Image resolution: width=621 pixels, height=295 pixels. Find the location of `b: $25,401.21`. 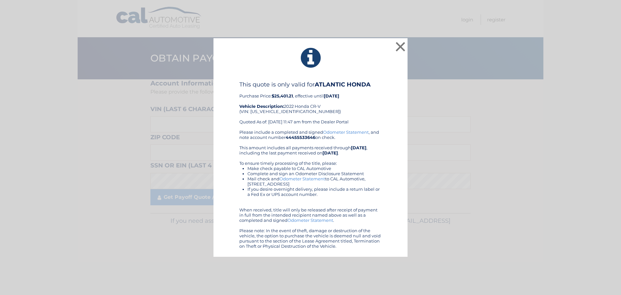

b: $25,401.21 is located at coordinates (283, 96).